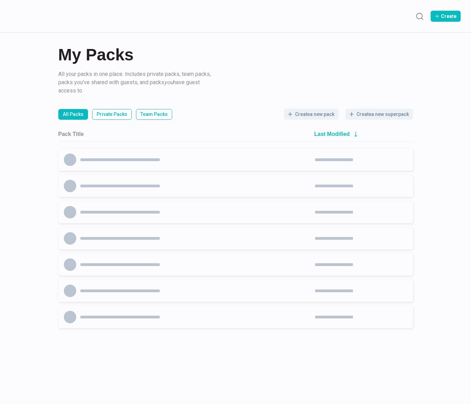 Image resolution: width=471 pixels, height=404 pixels. Describe the element at coordinates (154, 114) in the screenshot. I see `p: Team Packs` at that location.